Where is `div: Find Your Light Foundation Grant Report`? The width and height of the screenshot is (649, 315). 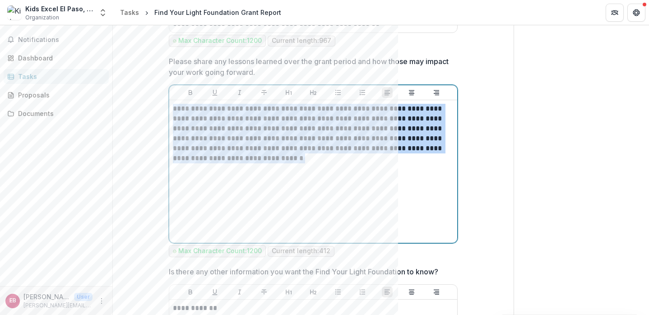 div: Find Your Light Foundation Grant Report is located at coordinates (218, 12).